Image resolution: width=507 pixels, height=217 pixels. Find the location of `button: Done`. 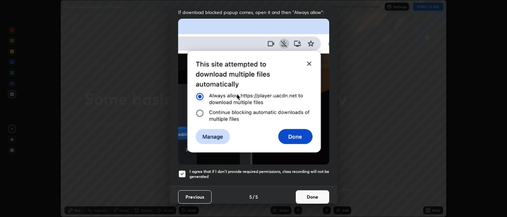

button: Done is located at coordinates (313, 197).